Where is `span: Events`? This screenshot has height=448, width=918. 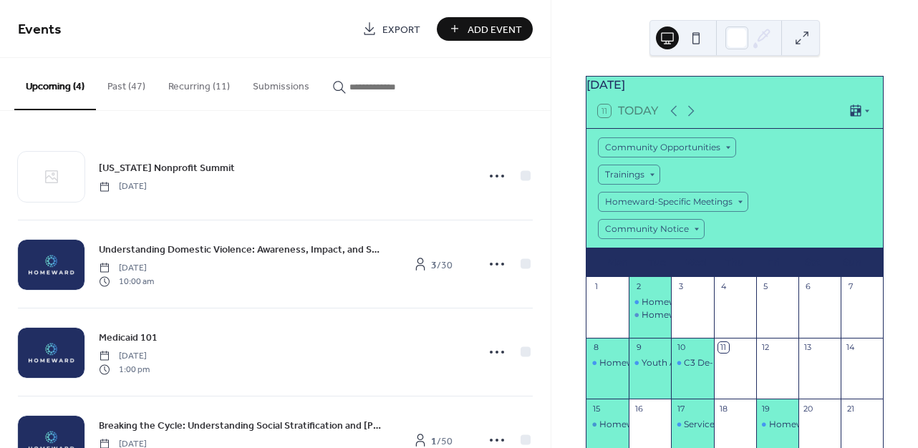
span: Events is located at coordinates (39, 29).